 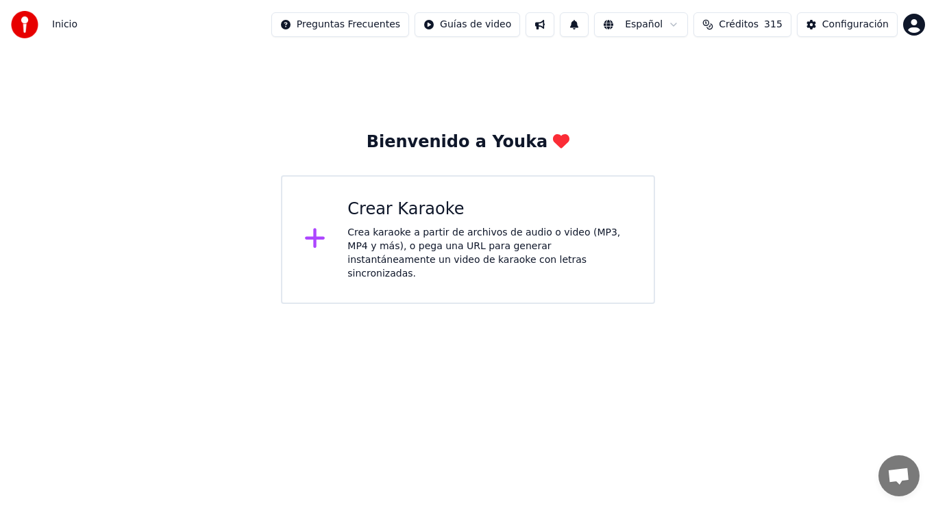 I want to click on div: Crea karaoke a partir de archivos de audio o video (MP3, MP4 y más), o pega una URL para generar ..., so click(x=489, y=253).